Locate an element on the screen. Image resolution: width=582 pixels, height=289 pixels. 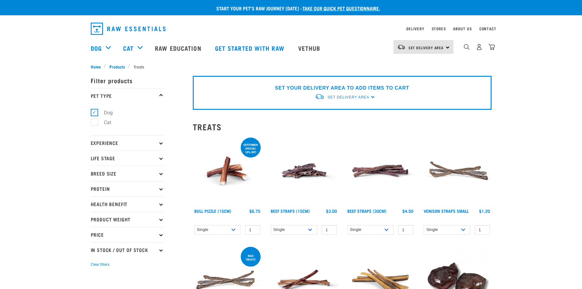
a: Venison Straps Small is located at coordinates (446, 210).